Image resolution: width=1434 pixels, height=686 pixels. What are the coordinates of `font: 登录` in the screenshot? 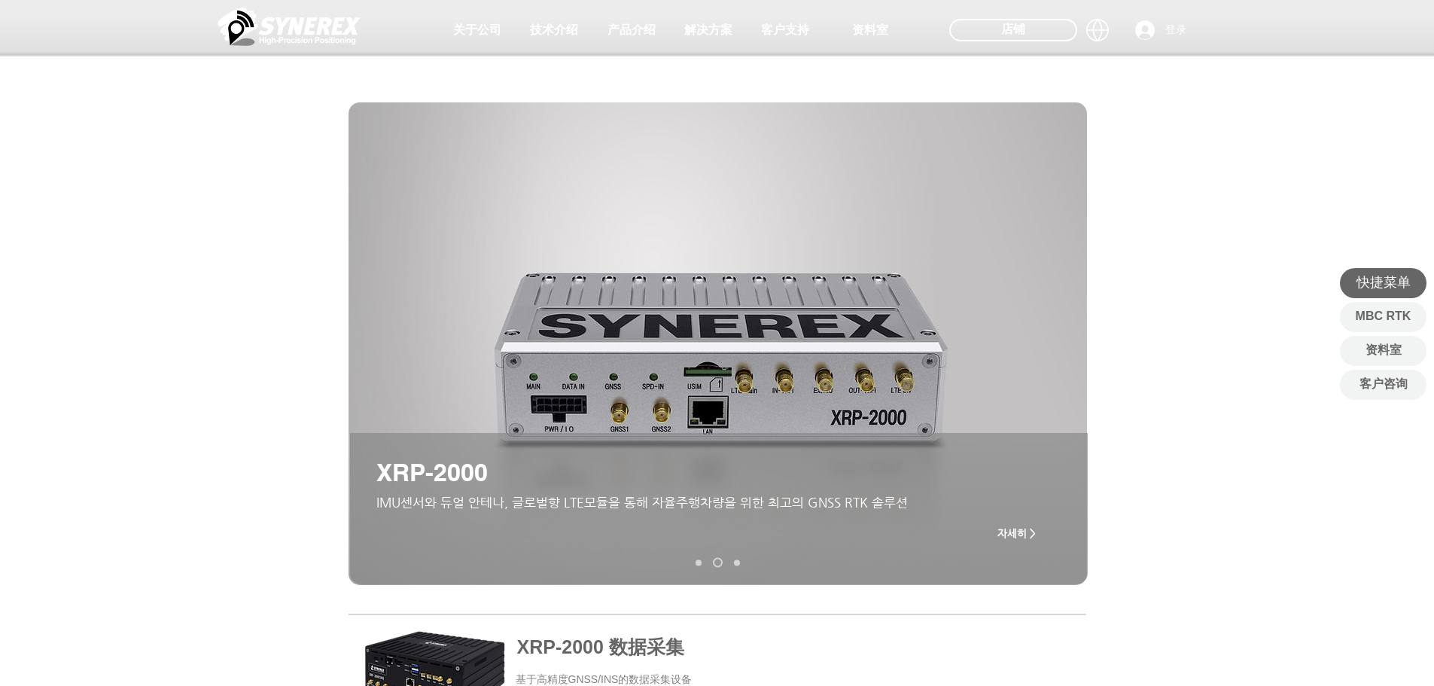 It's located at (1175, 29).